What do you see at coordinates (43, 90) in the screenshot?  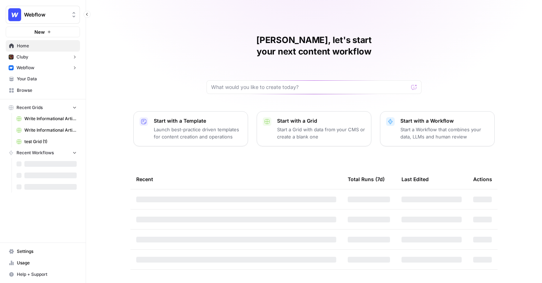 I see `a: Browse` at bounding box center [43, 90].